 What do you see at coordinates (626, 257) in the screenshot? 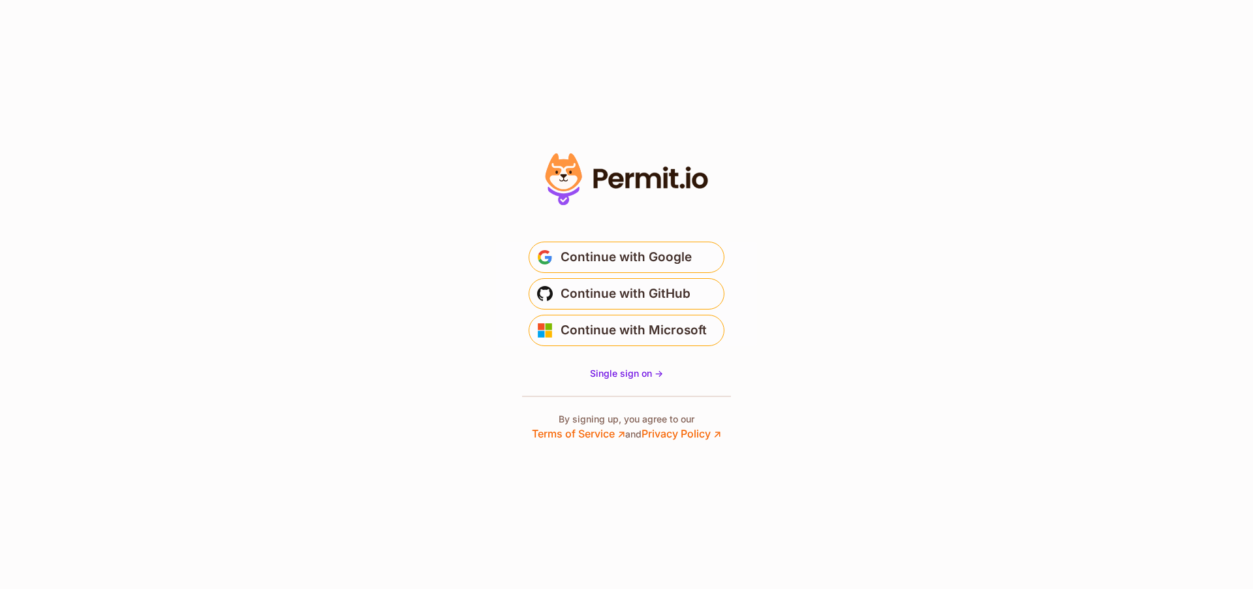
I see `button: Continue with Google` at bounding box center [626, 257].